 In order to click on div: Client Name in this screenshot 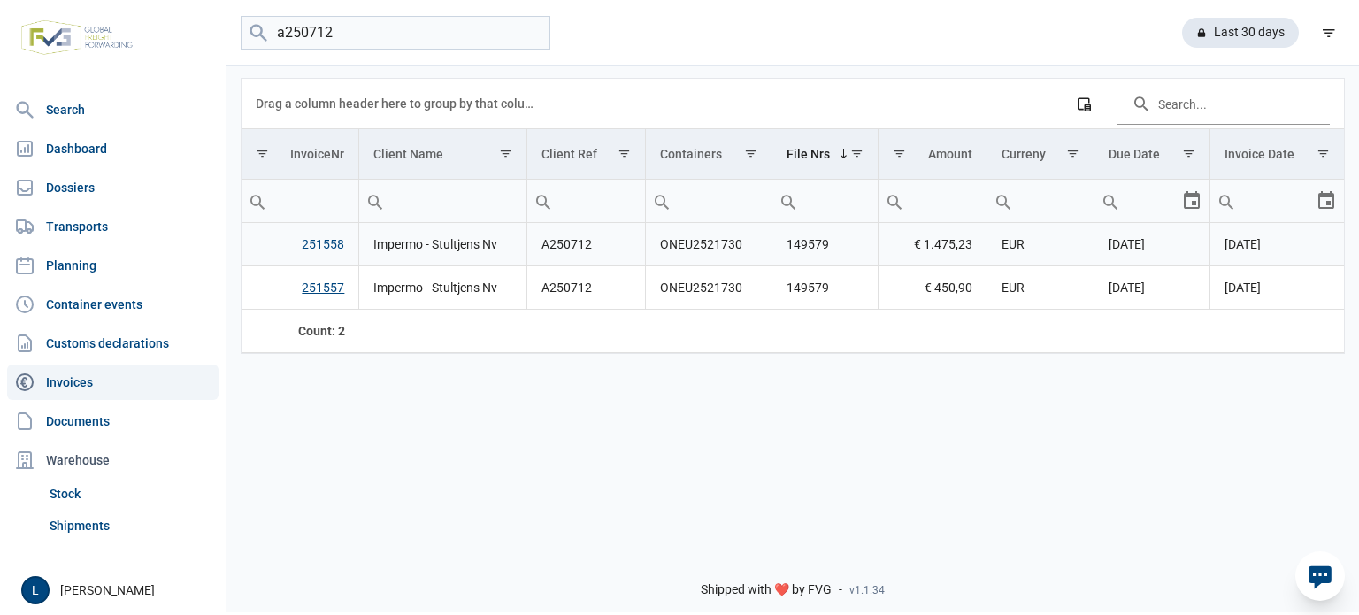, I will do `click(408, 154)`.